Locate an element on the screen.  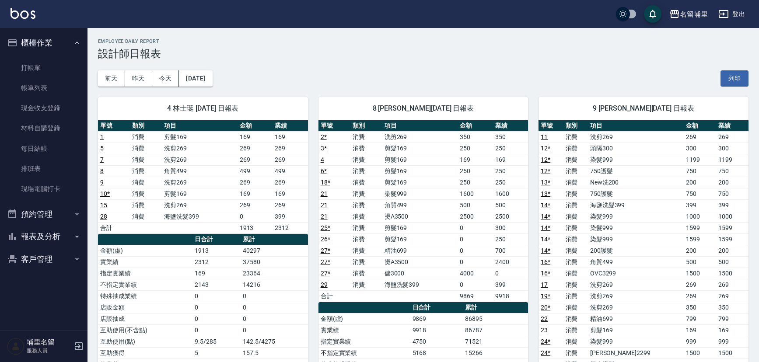
td: 9869 is located at coordinates (475, 296).